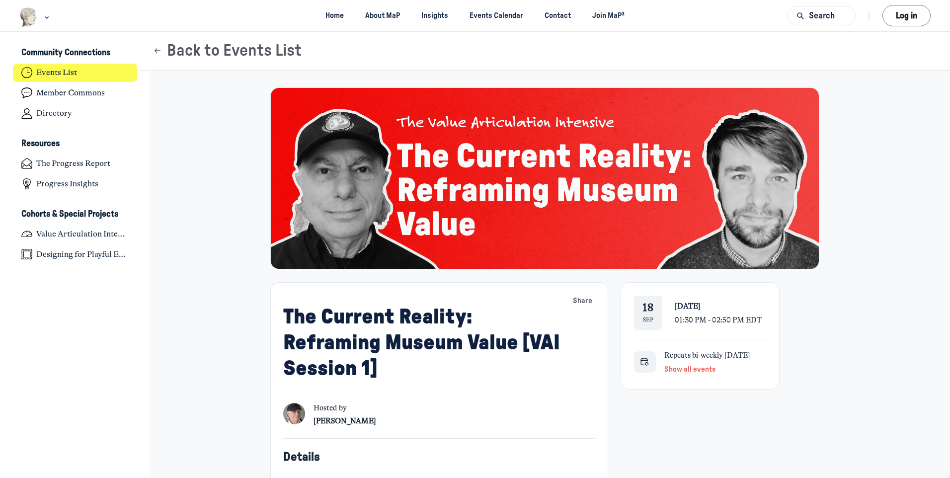  I want to click on span: Show all events, so click(690, 369).